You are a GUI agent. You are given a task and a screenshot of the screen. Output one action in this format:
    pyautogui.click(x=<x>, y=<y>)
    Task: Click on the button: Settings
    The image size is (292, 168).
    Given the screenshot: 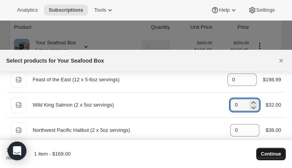 What is the action you would take?
    pyautogui.click(x=262, y=10)
    